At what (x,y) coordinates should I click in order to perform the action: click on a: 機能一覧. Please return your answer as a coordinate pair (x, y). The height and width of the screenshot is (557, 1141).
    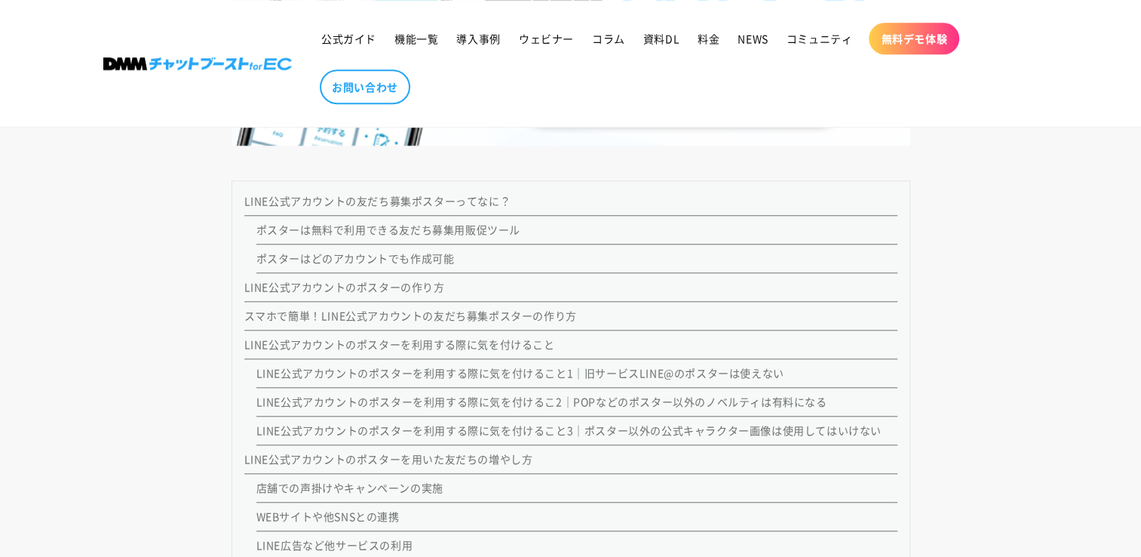
    Looking at the image, I should click on (416, 38).